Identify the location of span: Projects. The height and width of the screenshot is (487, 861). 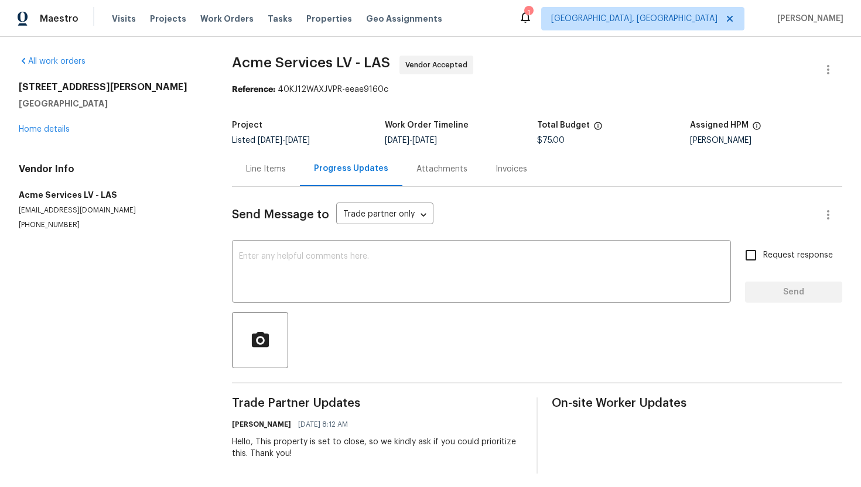
(168, 19).